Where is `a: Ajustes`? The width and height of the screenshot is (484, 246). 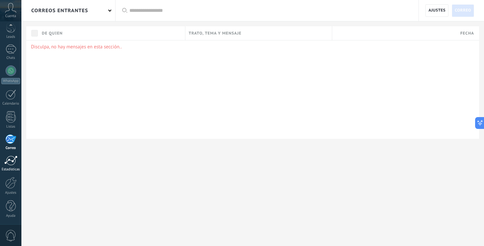 a: Ajustes is located at coordinates (437, 11).